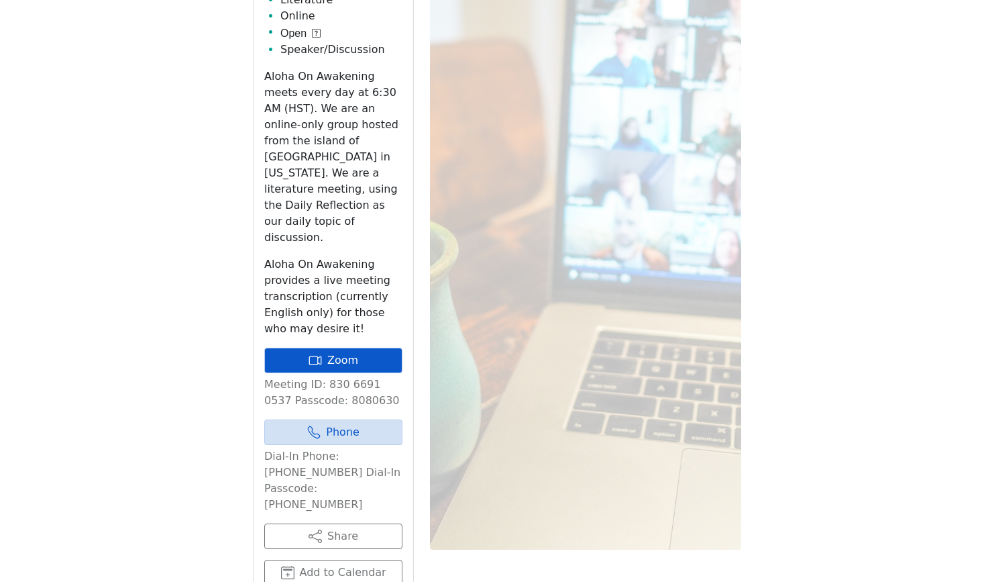  I want to click on li: Online, so click(342, 16).